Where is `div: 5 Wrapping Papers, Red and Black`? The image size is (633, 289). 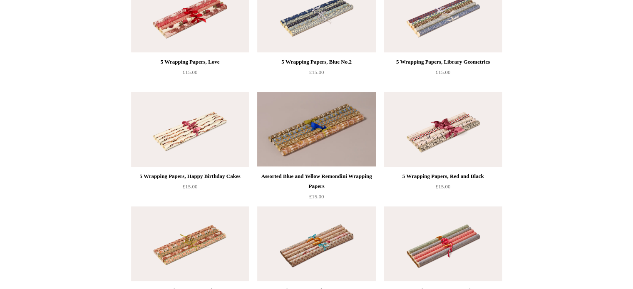 div: 5 Wrapping Papers, Red and Black is located at coordinates (443, 177).